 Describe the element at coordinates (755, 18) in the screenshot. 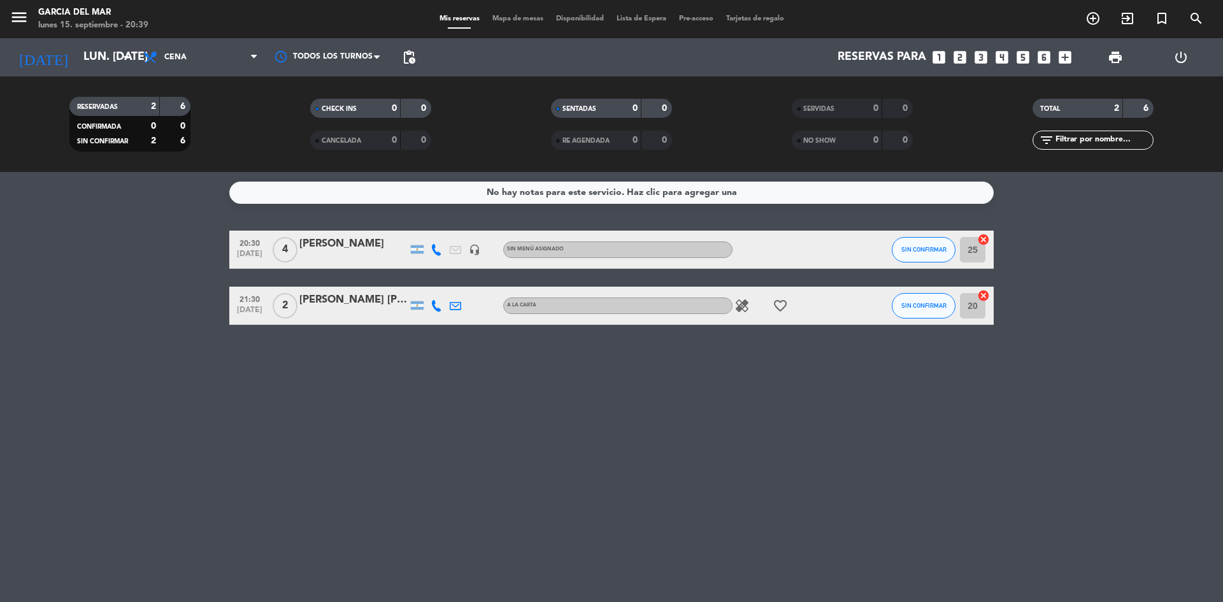

I see `span: Tarjetas de regalo` at that location.